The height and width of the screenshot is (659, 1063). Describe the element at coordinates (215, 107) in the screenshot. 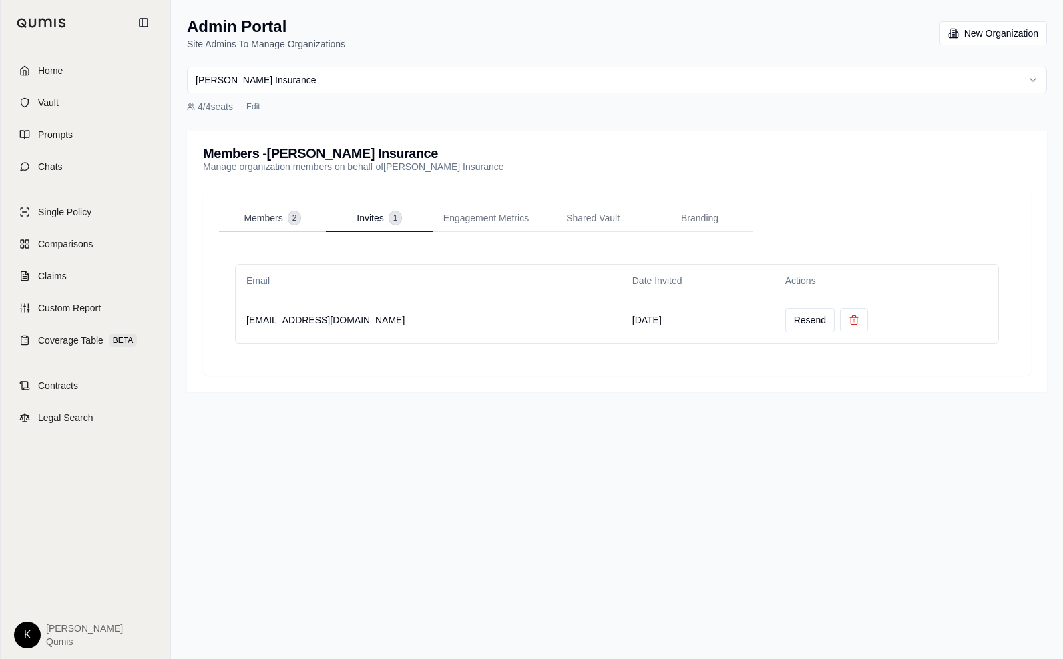

I see `span: 4 / 4 seats` at that location.